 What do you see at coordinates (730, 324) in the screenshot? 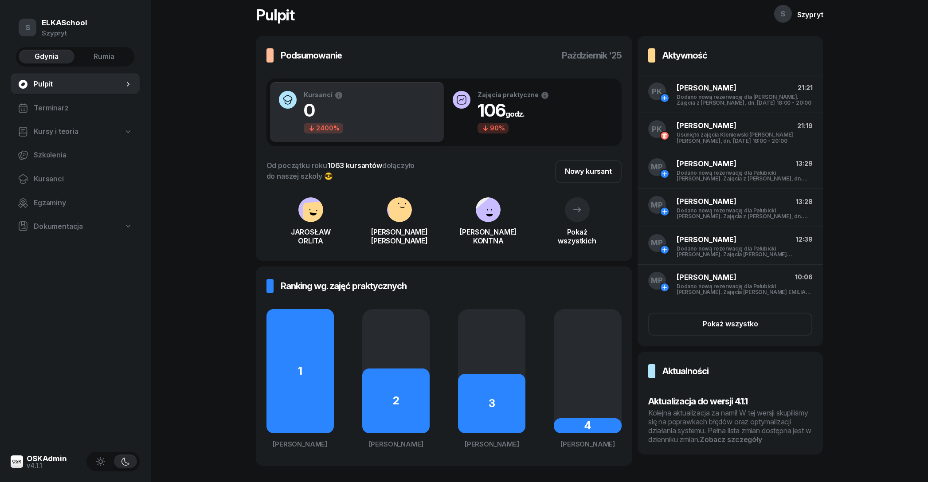
I see `button: Pokaż wszystko` at bounding box center [730, 324].